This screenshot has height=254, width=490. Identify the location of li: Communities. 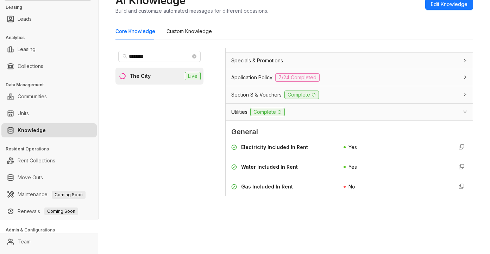
(49, 97).